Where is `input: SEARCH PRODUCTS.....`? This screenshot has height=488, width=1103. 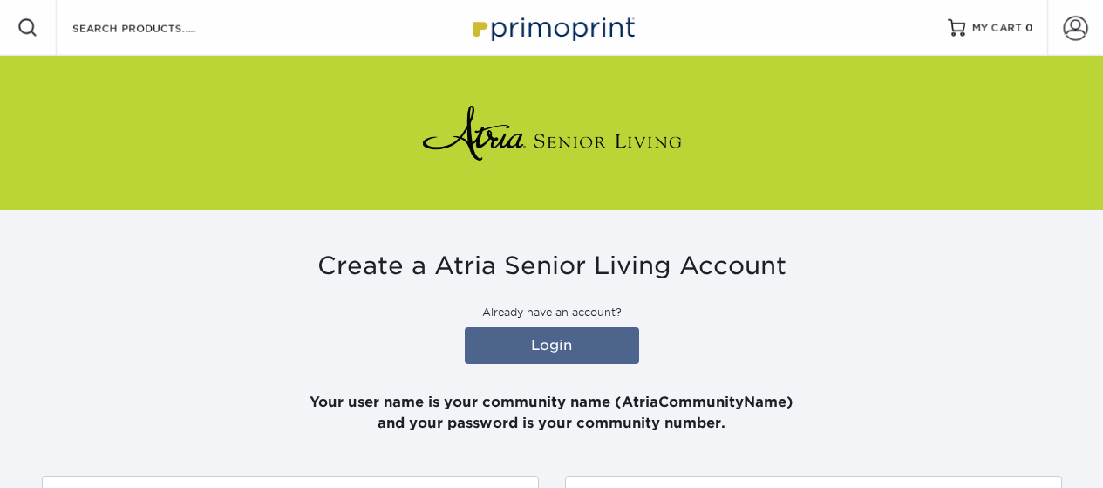
input: SEARCH PRODUCTS..... is located at coordinates (155, 28).